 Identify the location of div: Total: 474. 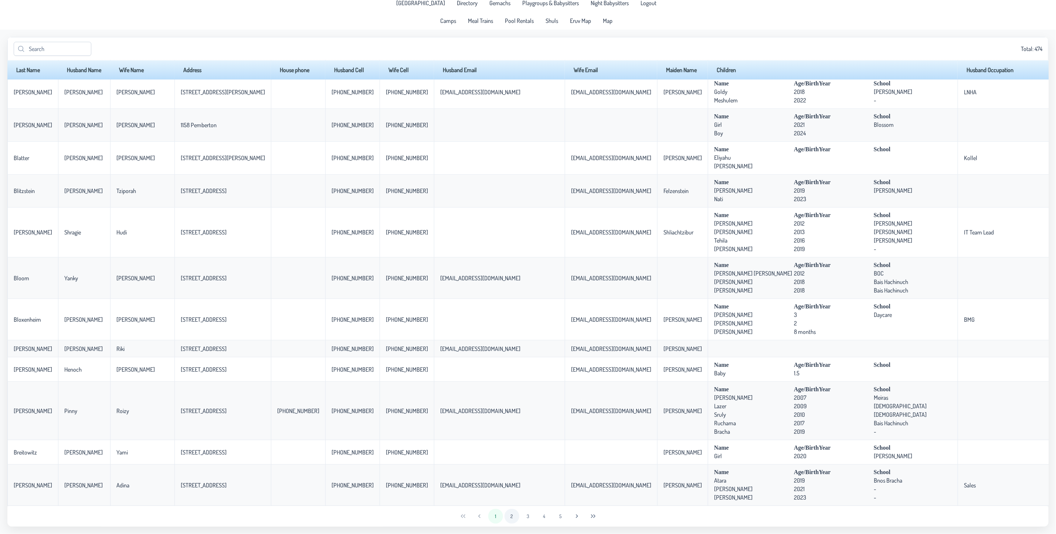
(528, 49).